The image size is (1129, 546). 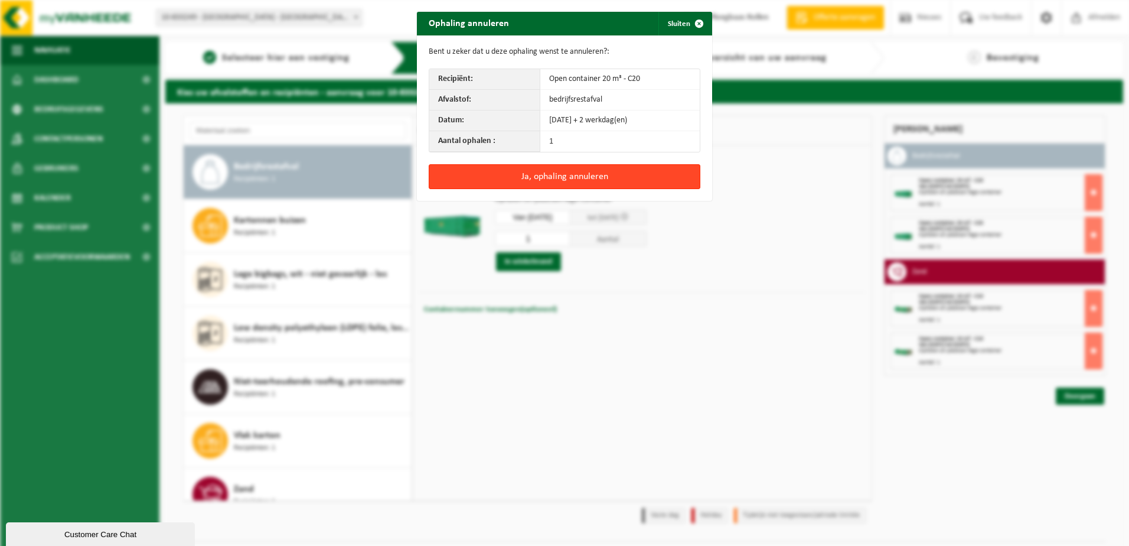 I want to click on div: Customer Care Chat, so click(x=95, y=14).